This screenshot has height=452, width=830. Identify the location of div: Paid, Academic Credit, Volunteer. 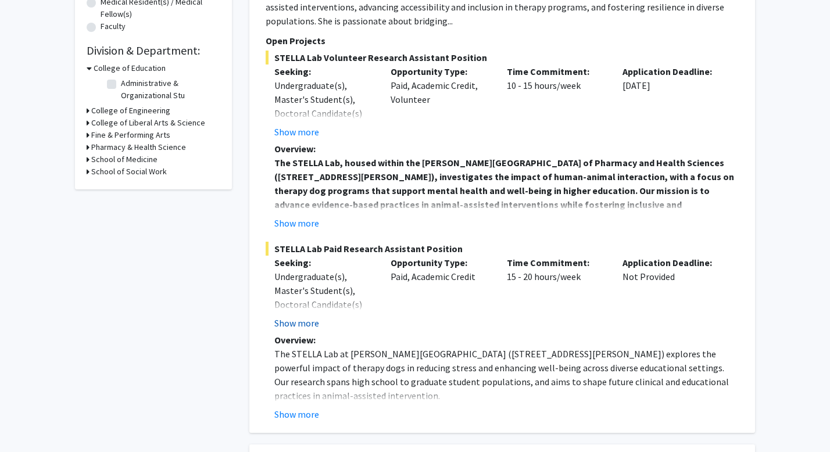
(440, 102).